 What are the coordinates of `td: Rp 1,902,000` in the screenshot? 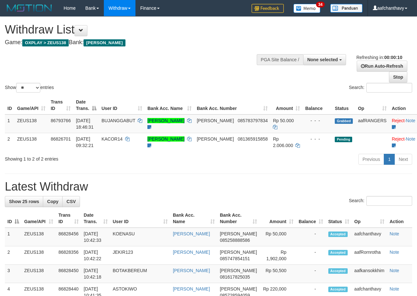 It's located at (277, 255).